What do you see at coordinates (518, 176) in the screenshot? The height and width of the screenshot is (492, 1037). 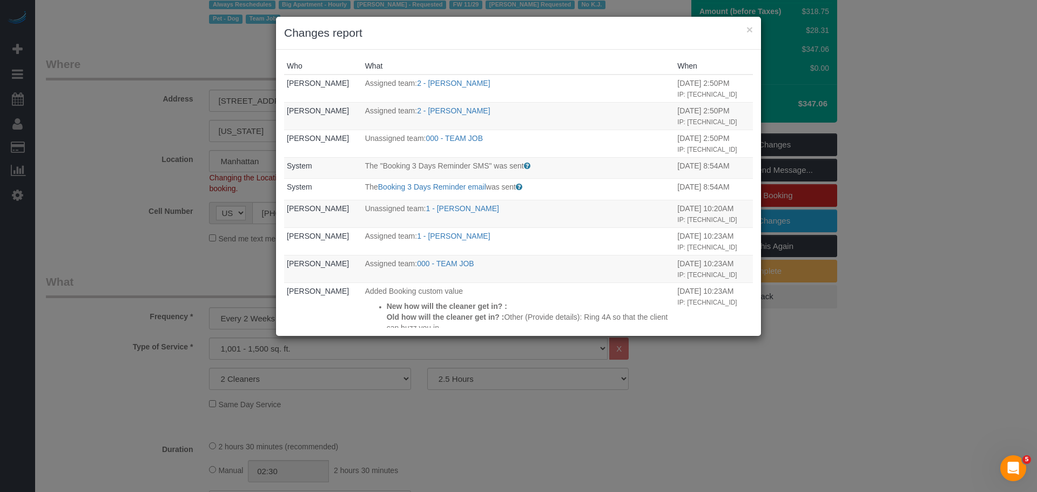 I see `sui-modal: Changes report` at bounding box center [518, 176].